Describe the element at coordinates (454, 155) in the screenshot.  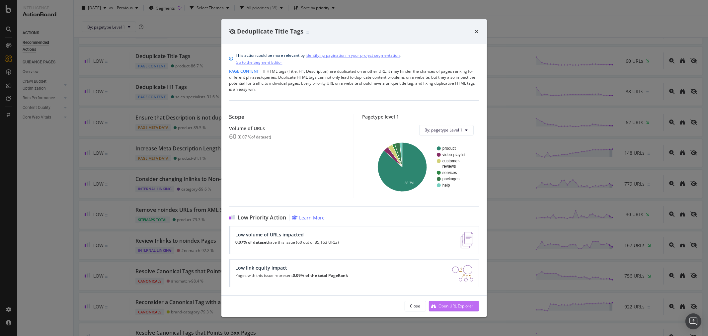
I see `text: video-playlist` at that location.